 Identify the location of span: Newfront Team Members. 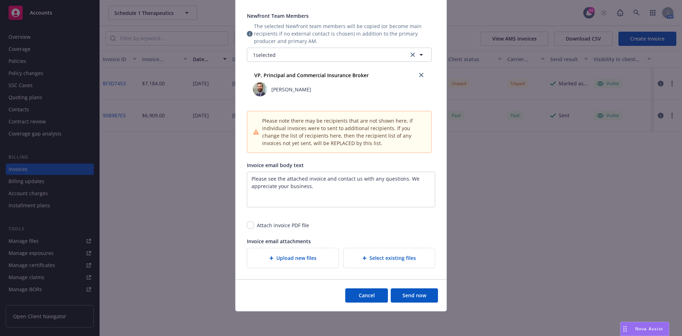
(278, 16).